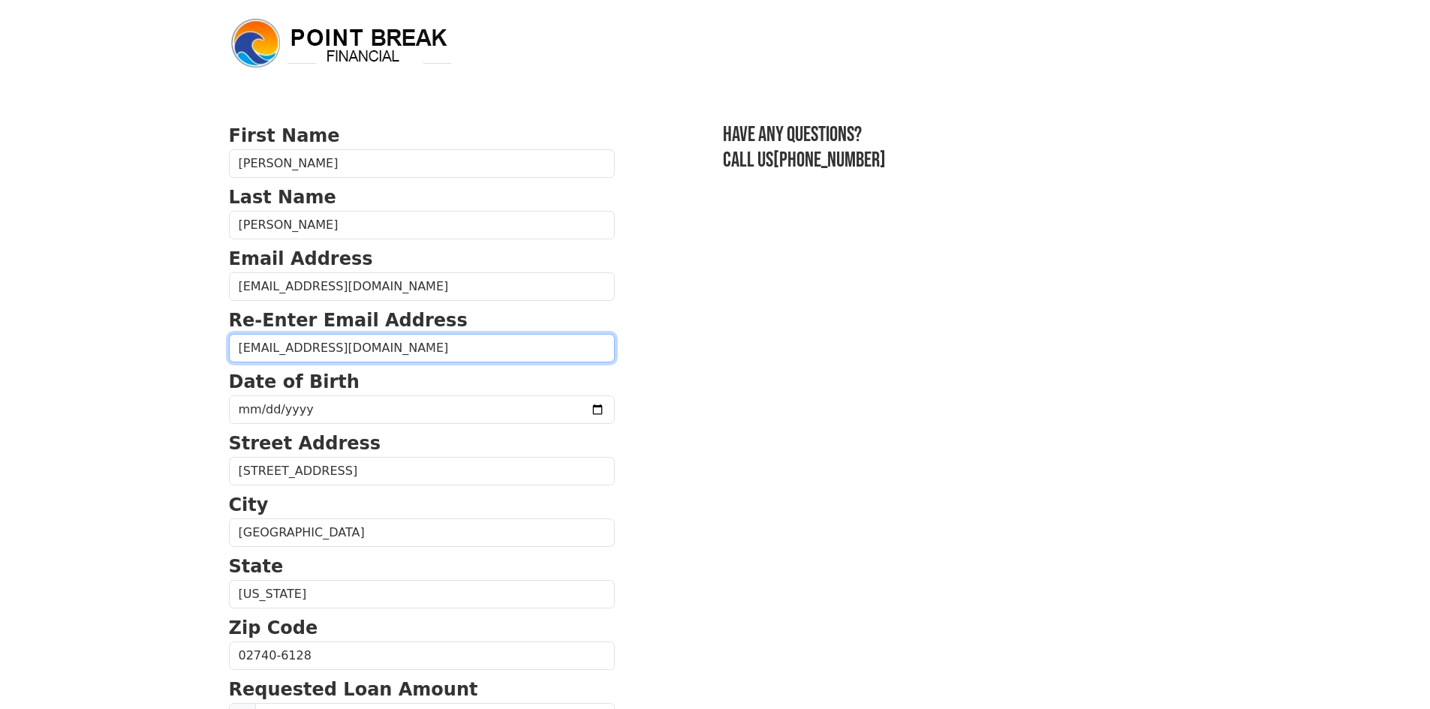 This screenshot has width=1430, height=709. Describe the element at coordinates (256, 567) in the screenshot. I see `strong: State` at that location.